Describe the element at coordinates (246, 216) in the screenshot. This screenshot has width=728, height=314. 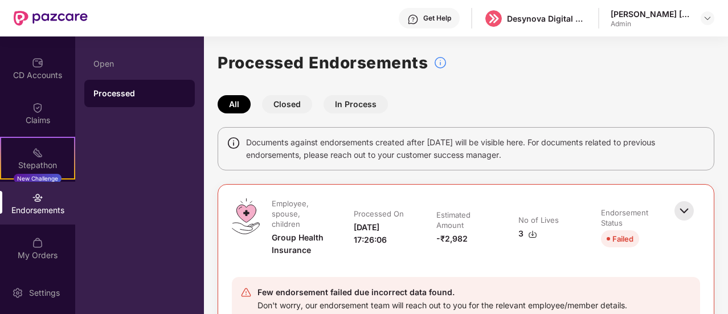
I see `img: svg+xml;base64,PHN2ZyB4bWxucz0iaHR0cDovL3d3dy53My5vcmcvMjAwMC9zdmciIHdpZHRoPSI0OS4zMiIgaGVpZ2h0PS...` at that location.